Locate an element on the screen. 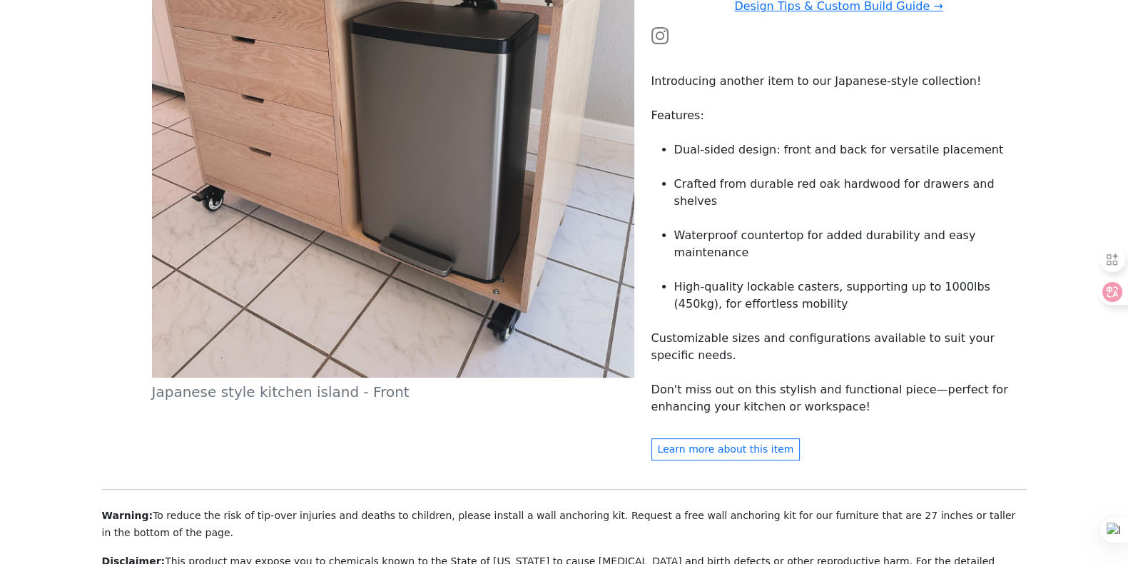  p: Features: is located at coordinates (839, 116).